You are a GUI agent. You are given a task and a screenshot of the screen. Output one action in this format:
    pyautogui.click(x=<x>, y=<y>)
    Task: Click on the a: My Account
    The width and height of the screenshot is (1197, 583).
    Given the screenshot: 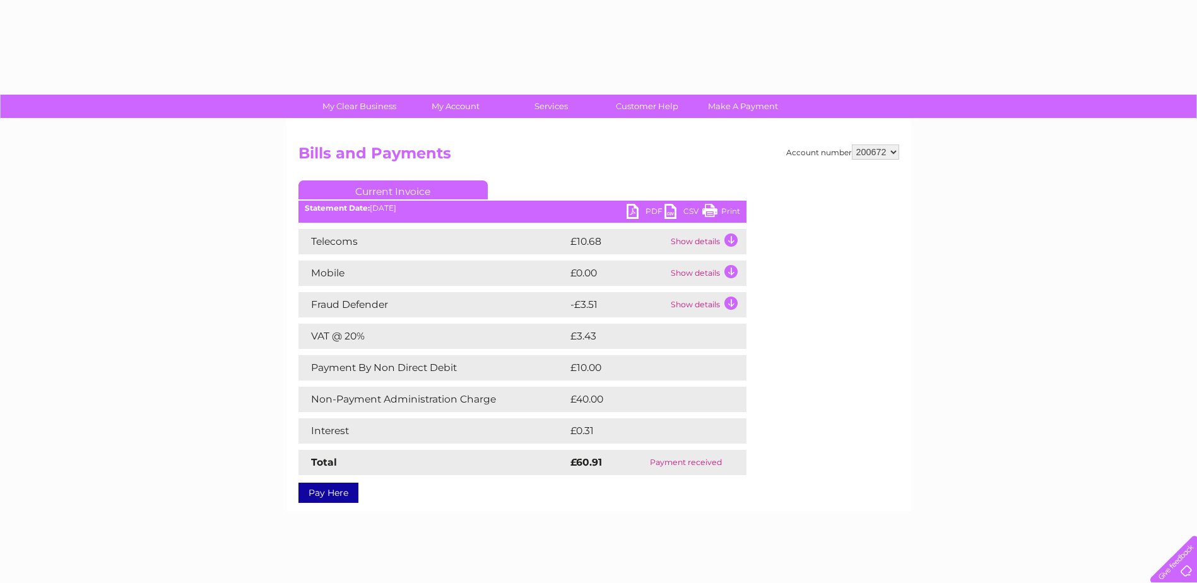 What is the action you would take?
    pyautogui.click(x=455, y=106)
    